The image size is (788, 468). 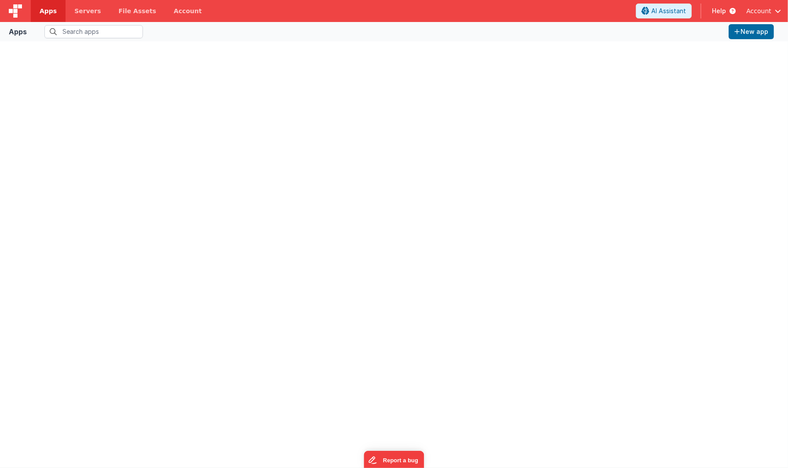 What do you see at coordinates (763, 11) in the screenshot?
I see `button: Account` at bounding box center [763, 11].